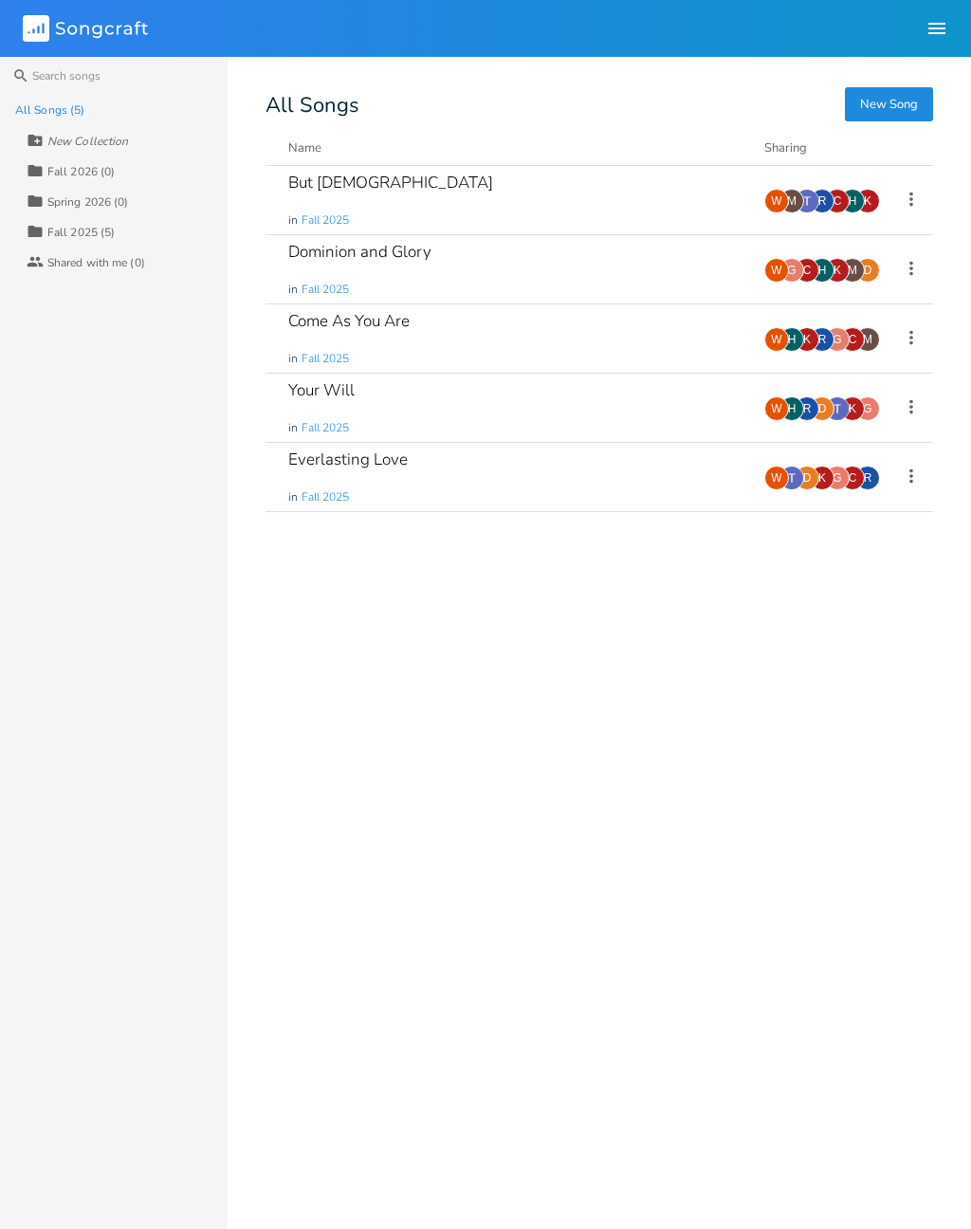 The width and height of the screenshot is (971, 1229). What do you see at coordinates (96, 263) in the screenshot?
I see `div: Shared with me (0)` at bounding box center [96, 263].